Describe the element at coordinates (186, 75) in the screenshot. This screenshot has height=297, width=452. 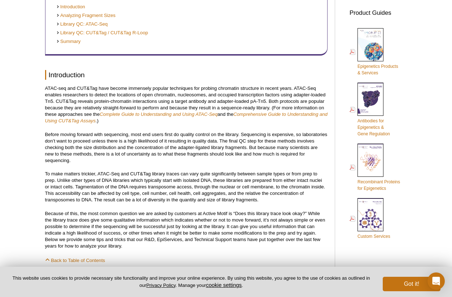
I see `h2: Introduction` at that location.